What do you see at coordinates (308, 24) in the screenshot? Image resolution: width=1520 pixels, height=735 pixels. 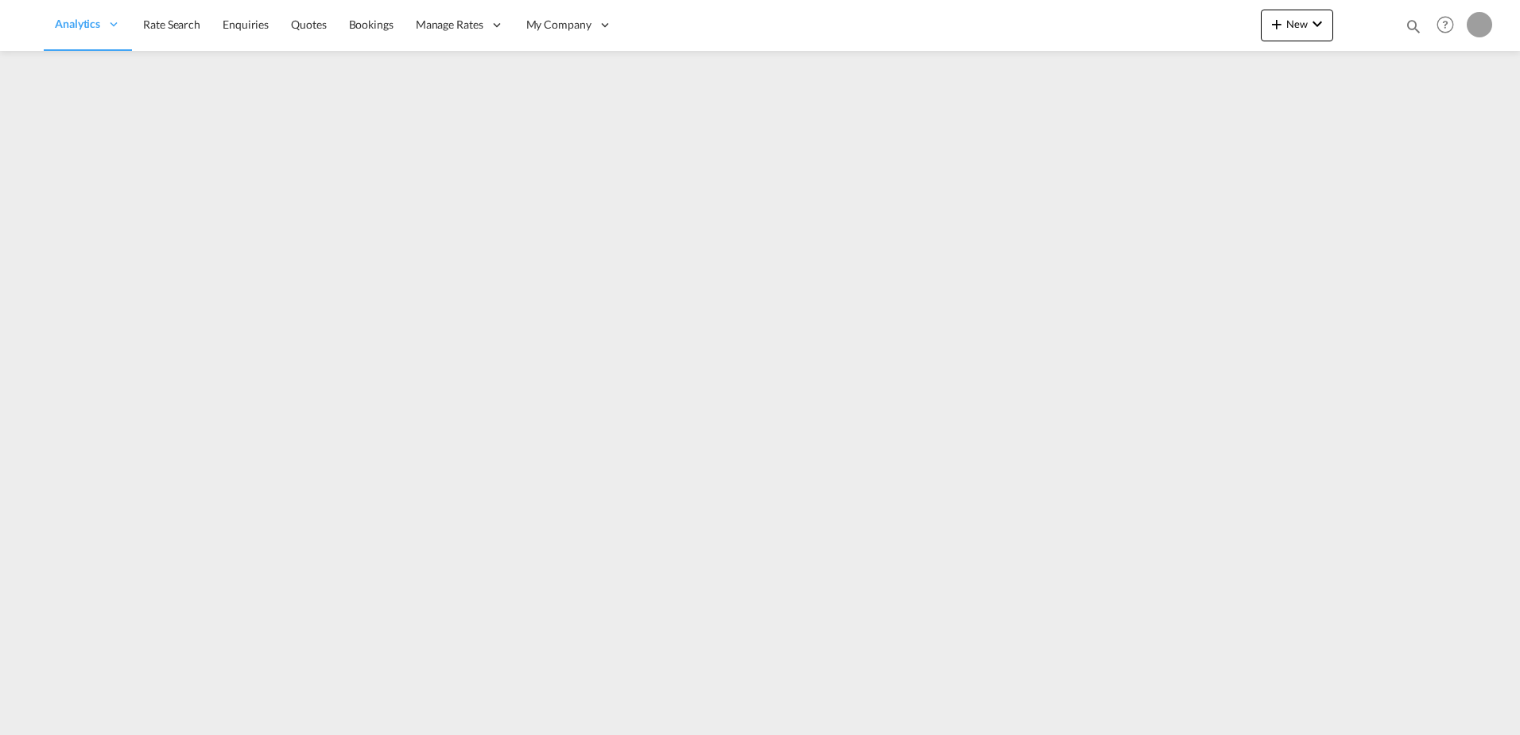 I see `span: Quotes` at bounding box center [308, 24].